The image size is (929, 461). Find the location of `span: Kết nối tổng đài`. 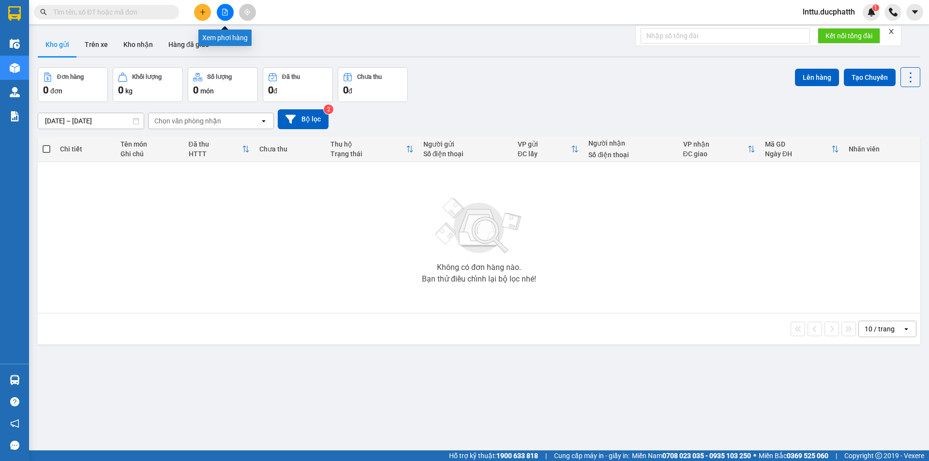

span: Kết nối tổng đài is located at coordinates (849, 36).